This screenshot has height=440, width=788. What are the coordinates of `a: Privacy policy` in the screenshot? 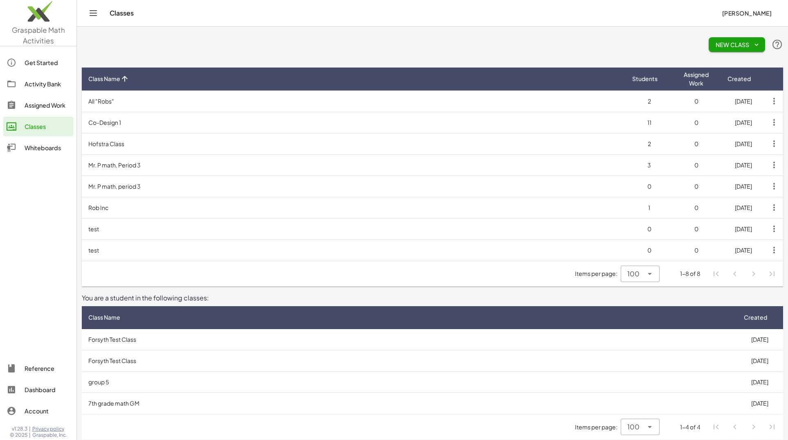 It's located at (49, 429).